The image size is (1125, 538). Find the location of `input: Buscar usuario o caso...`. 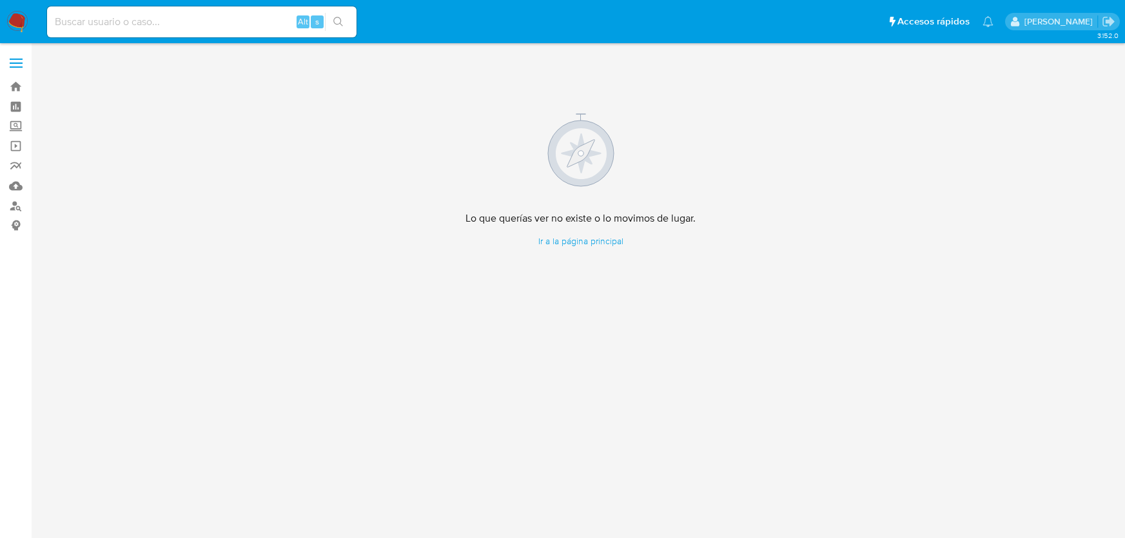

input: Buscar usuario o caso... is located at coordinates (202, 22).